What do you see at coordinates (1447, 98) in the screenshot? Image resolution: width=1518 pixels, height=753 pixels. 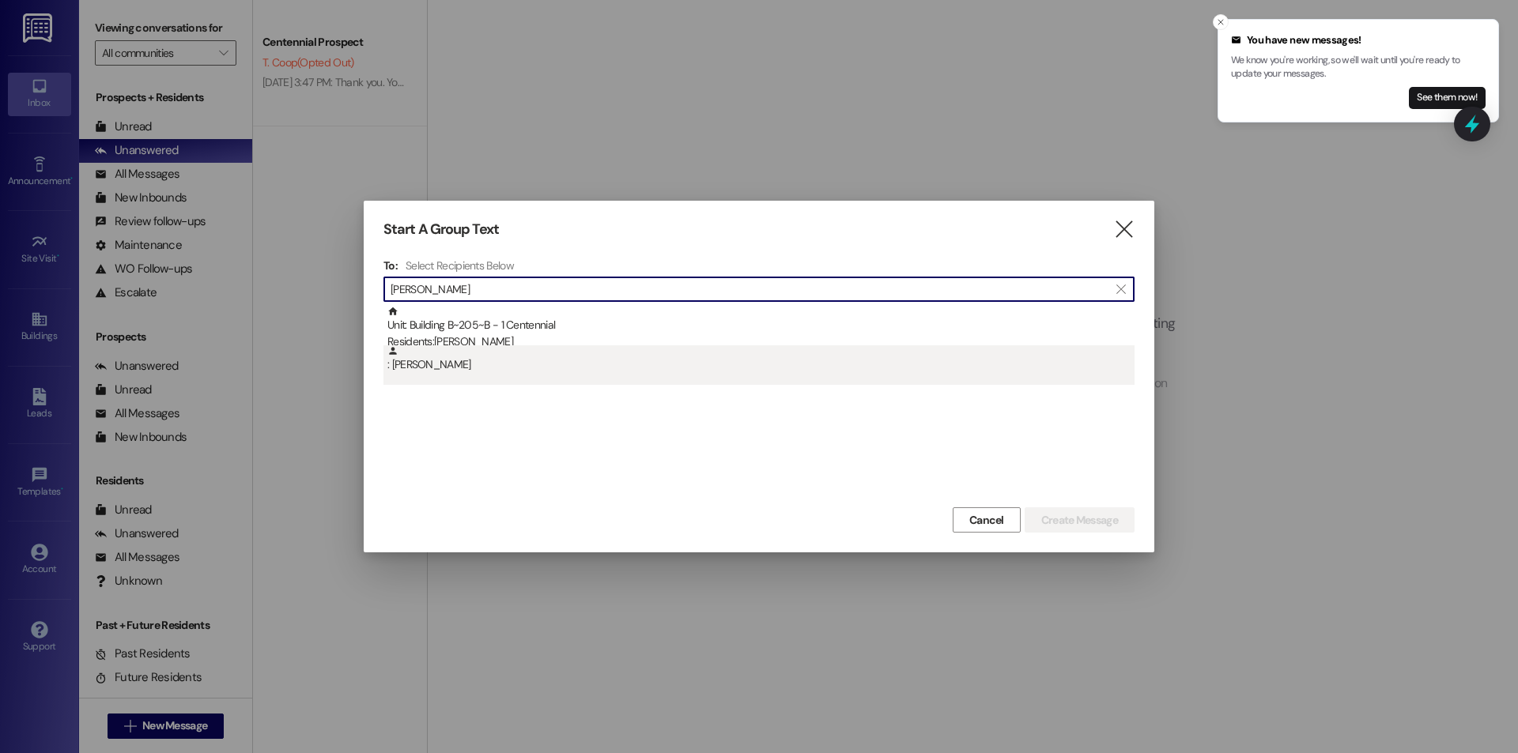 I see `button: See them now!` at bounding box center [1447, 98].